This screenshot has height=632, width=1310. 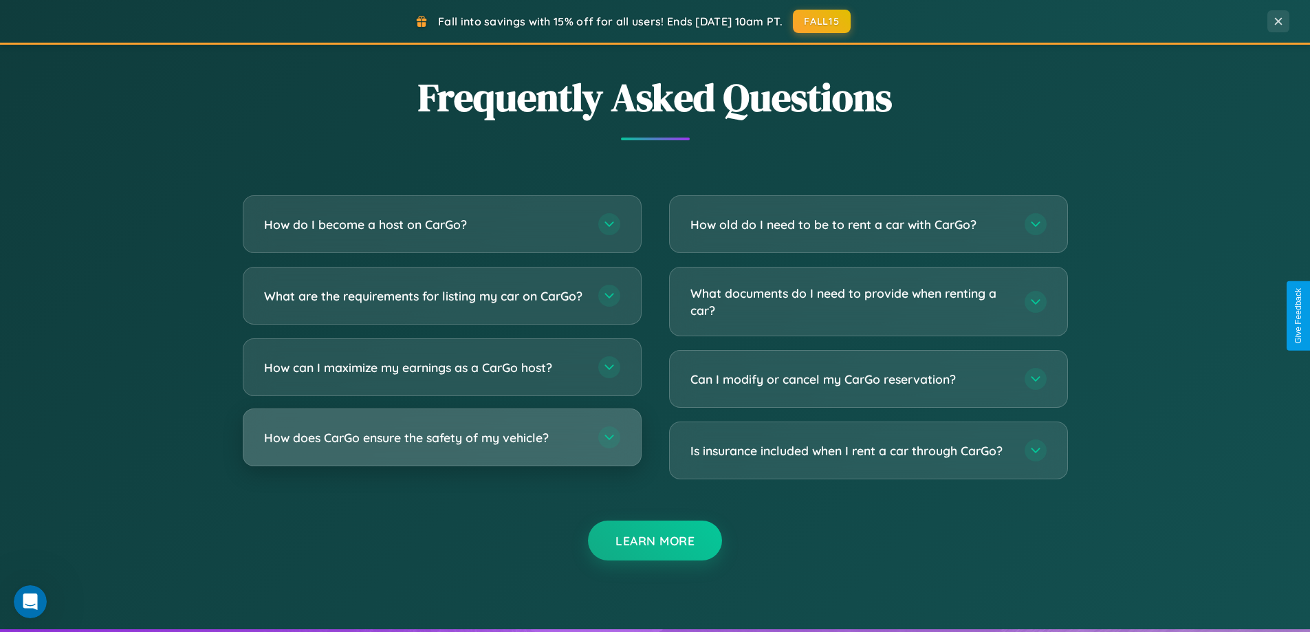 What do you see at coordinates (850, 379) in the screenshot?
I see `h3: Can I modify or cancel my CarGo reservation?` at bounding box center [850, 379].